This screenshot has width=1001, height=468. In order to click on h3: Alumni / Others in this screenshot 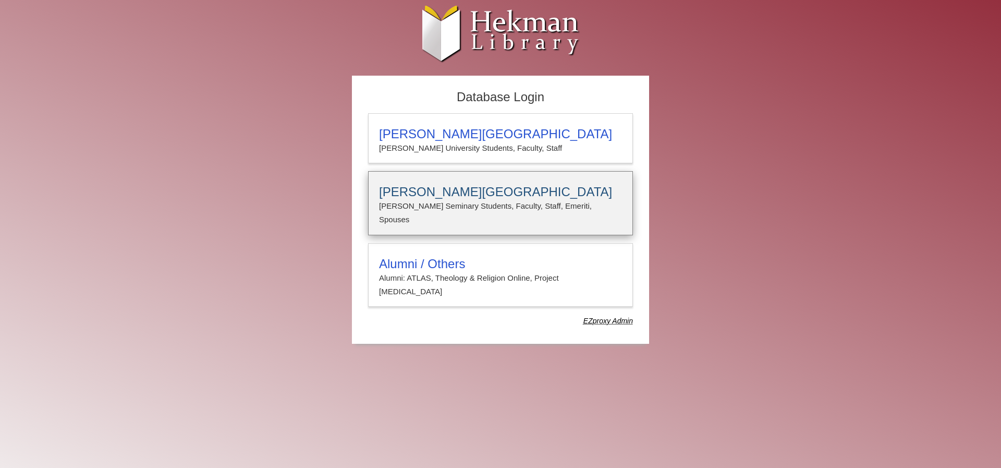, I will do `click(501, 264)`.